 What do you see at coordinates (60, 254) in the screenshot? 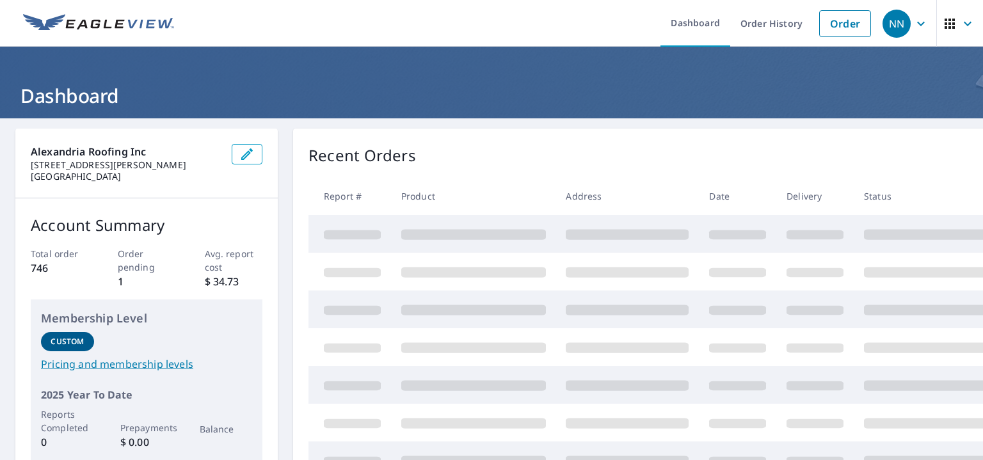
I see `p: Total order` at bounding box center [60, 254].